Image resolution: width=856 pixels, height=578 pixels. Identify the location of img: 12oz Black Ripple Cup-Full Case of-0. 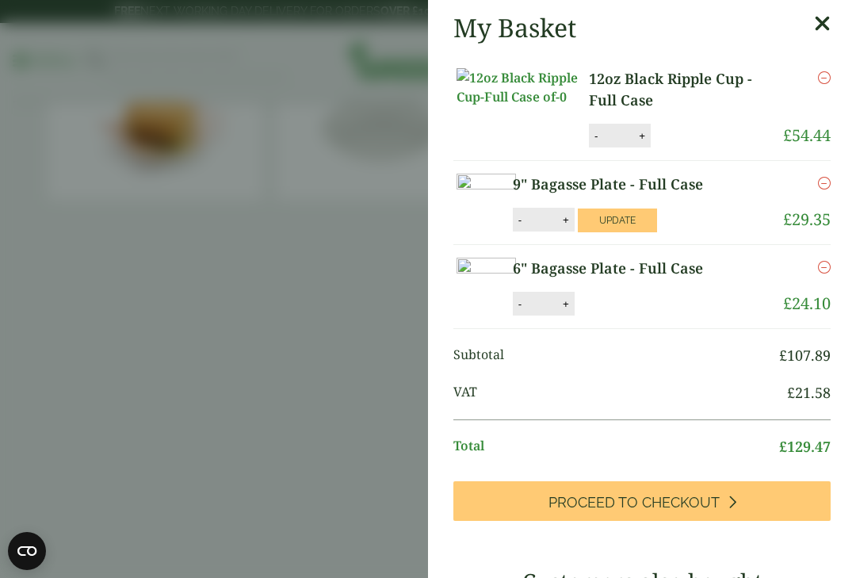
(522, 87).